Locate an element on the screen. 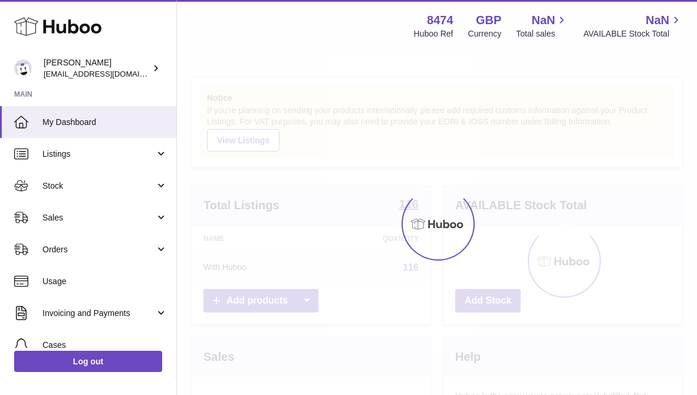 Image resolution: width=697 pixels, height=395 pixels. strong: 8474 is located at coordinates (440, 20).